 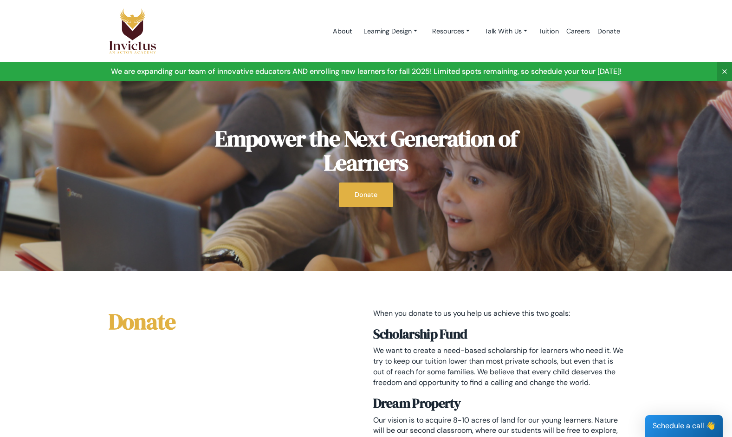 What do you see at coordinates (506, 31) in the screenshot?
I see `a: Talk With Us` at bounding box center [506, 31].